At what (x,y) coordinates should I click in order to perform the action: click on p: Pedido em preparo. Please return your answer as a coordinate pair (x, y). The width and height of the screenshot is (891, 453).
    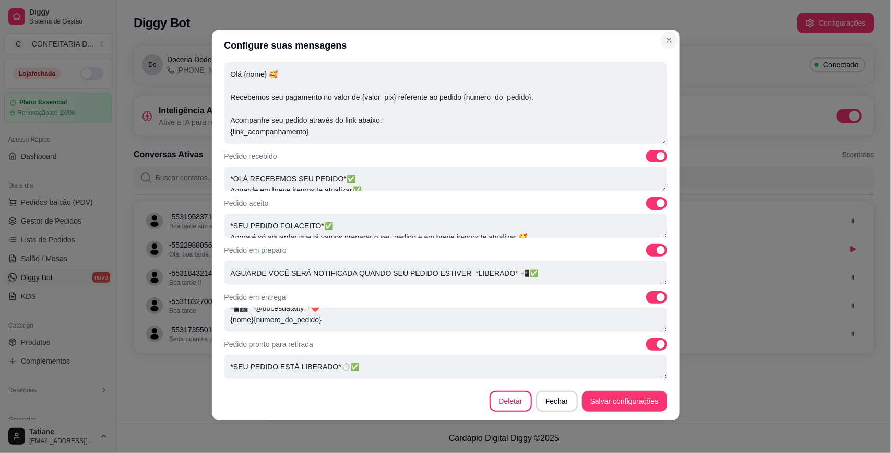
    Looking at the image, I should click on (255, 250).